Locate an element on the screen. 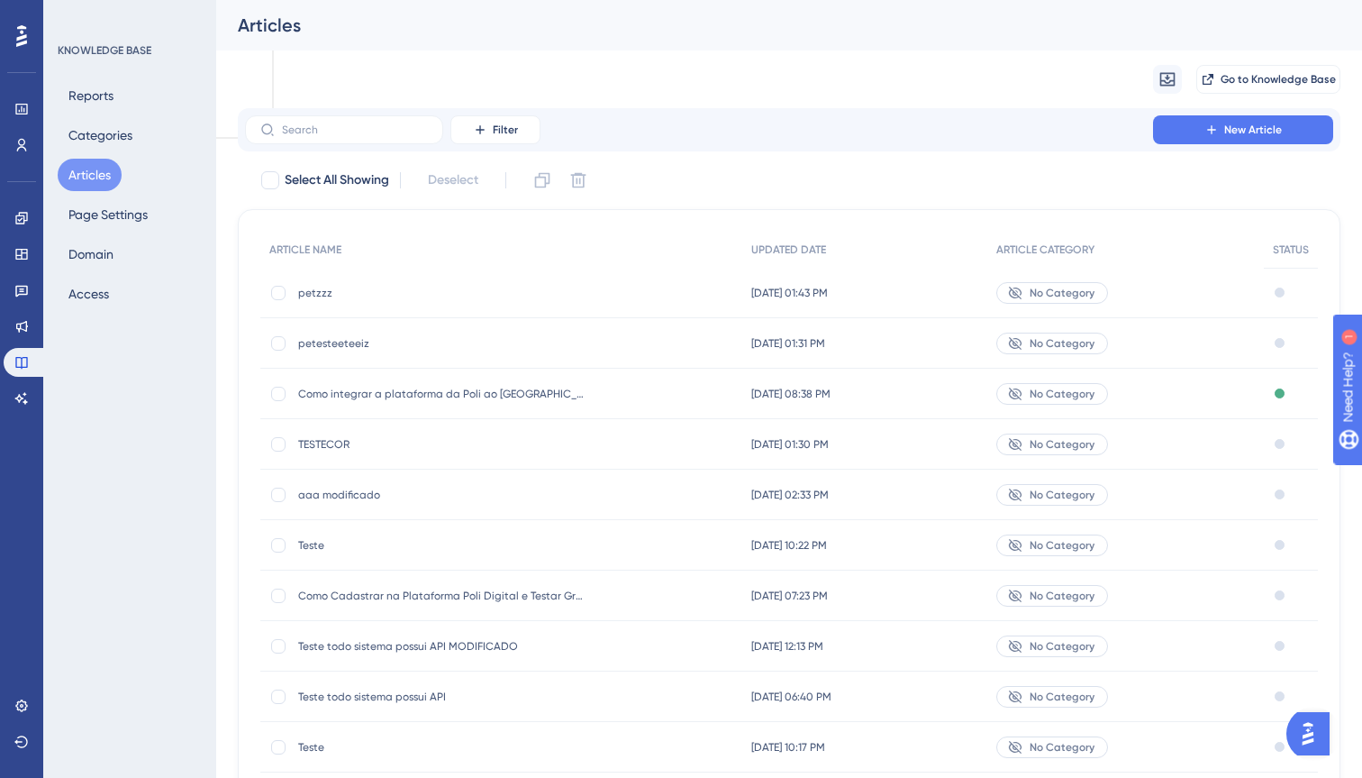 This screenshot has width=1362, height=778. span: Teste todo sistema possui API MODIFICADO is located at coordinates (442, 646).